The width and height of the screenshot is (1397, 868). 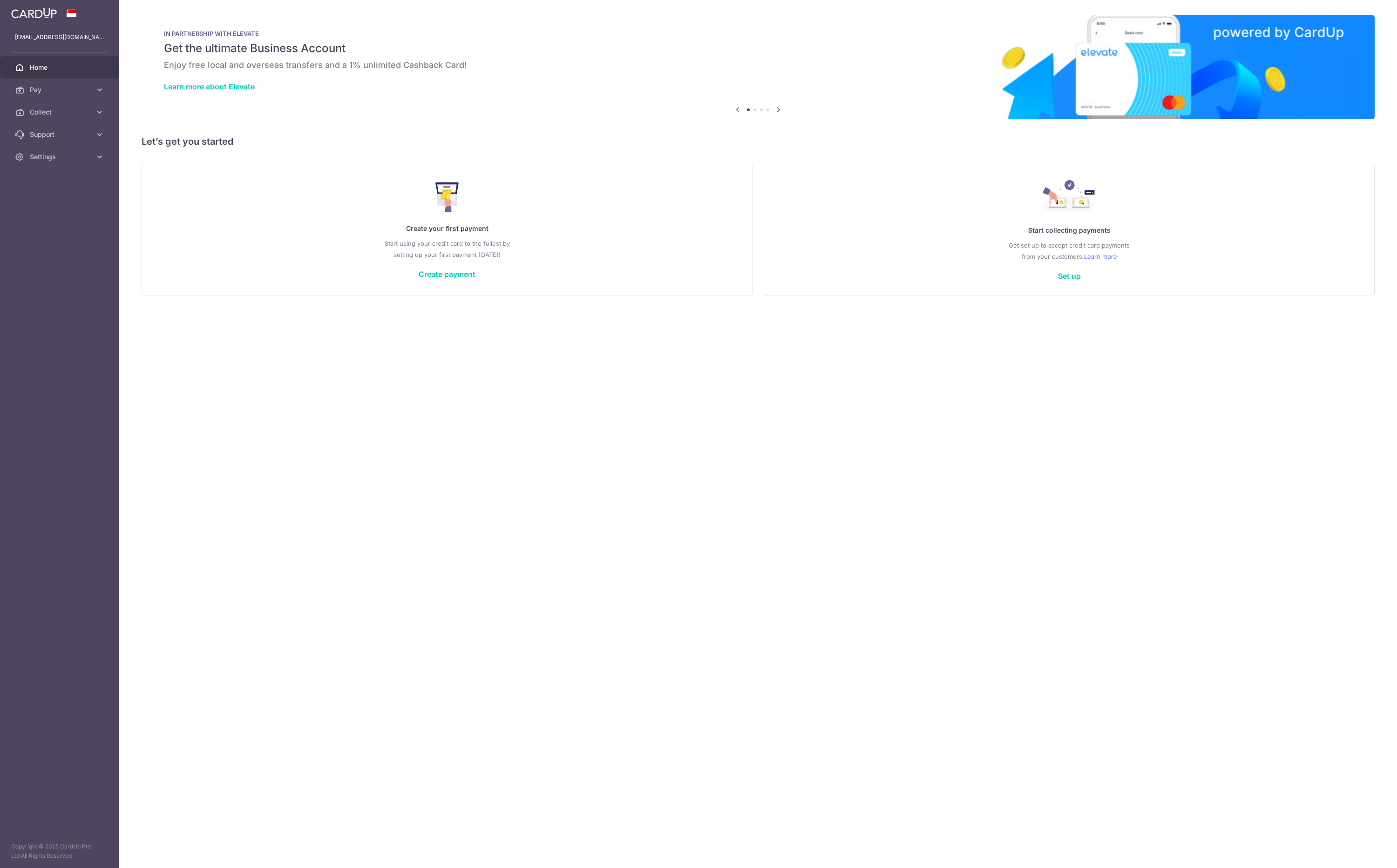 What do you see at coordinates (758, 48) in the screenshot?
I see `h5: Get the ultimate Business Account` at bounding box center [758, 48].